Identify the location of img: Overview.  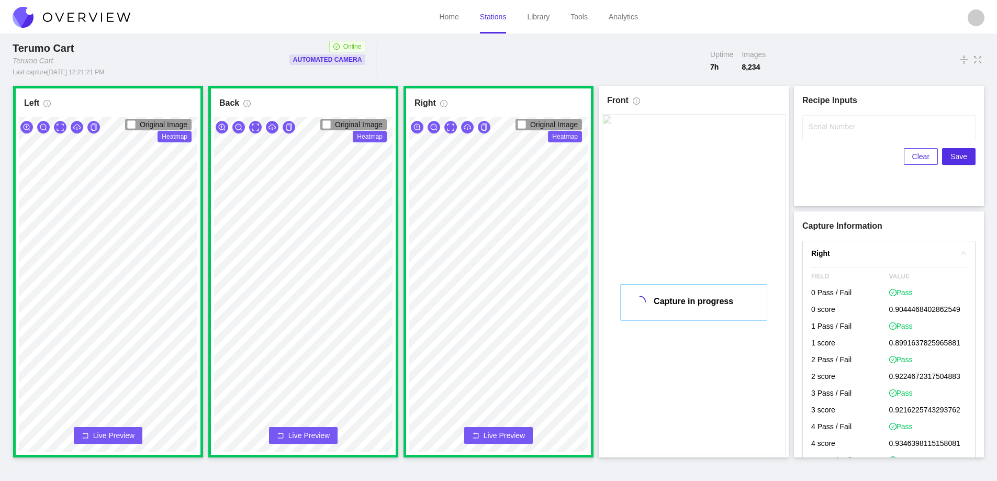
(71, 17).